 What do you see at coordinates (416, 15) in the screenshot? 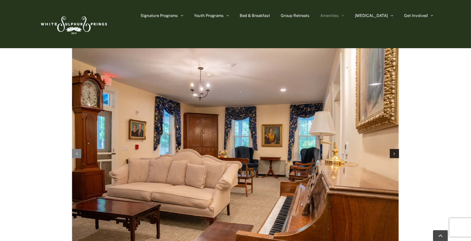
I see `span: Get Involved` at bounding box center [416, 15].